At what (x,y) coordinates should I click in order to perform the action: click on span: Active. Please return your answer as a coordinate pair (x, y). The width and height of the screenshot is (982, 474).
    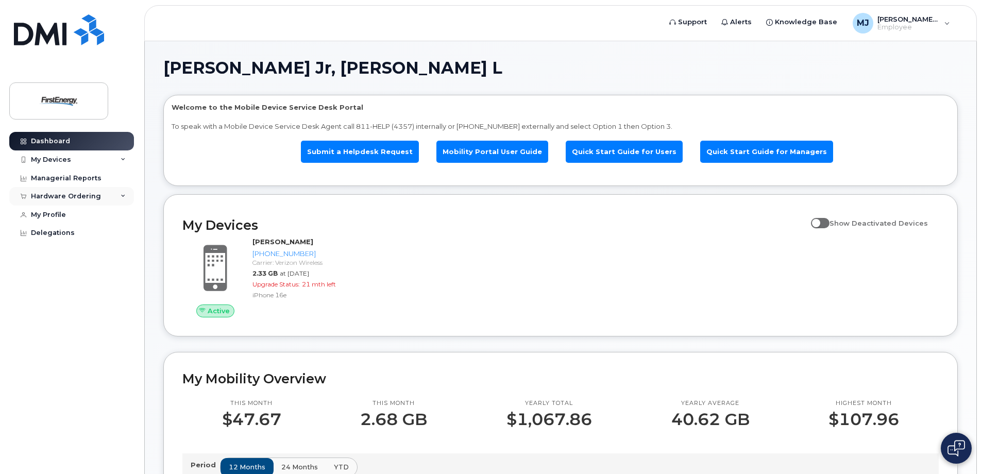
    Looking at the image, I should click on (218, 311).